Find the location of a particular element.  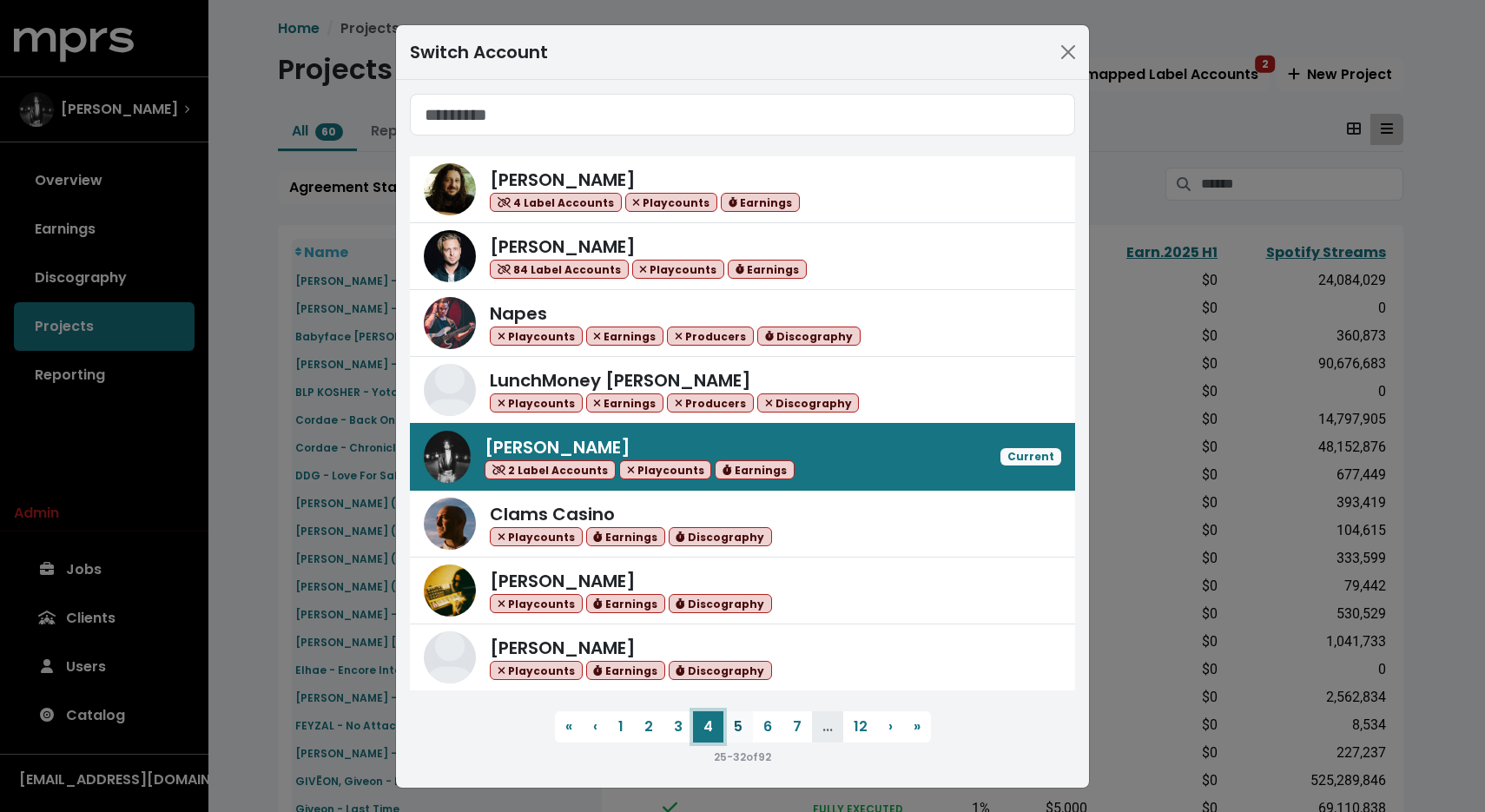

img: Julian Bunetta is located at coordinates (450, 190).